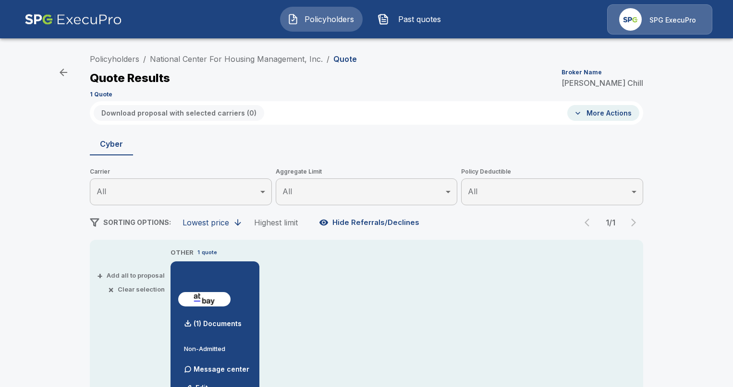 The image size is (733, 387). I want to click on span: Past quotes, so click(419, 19).